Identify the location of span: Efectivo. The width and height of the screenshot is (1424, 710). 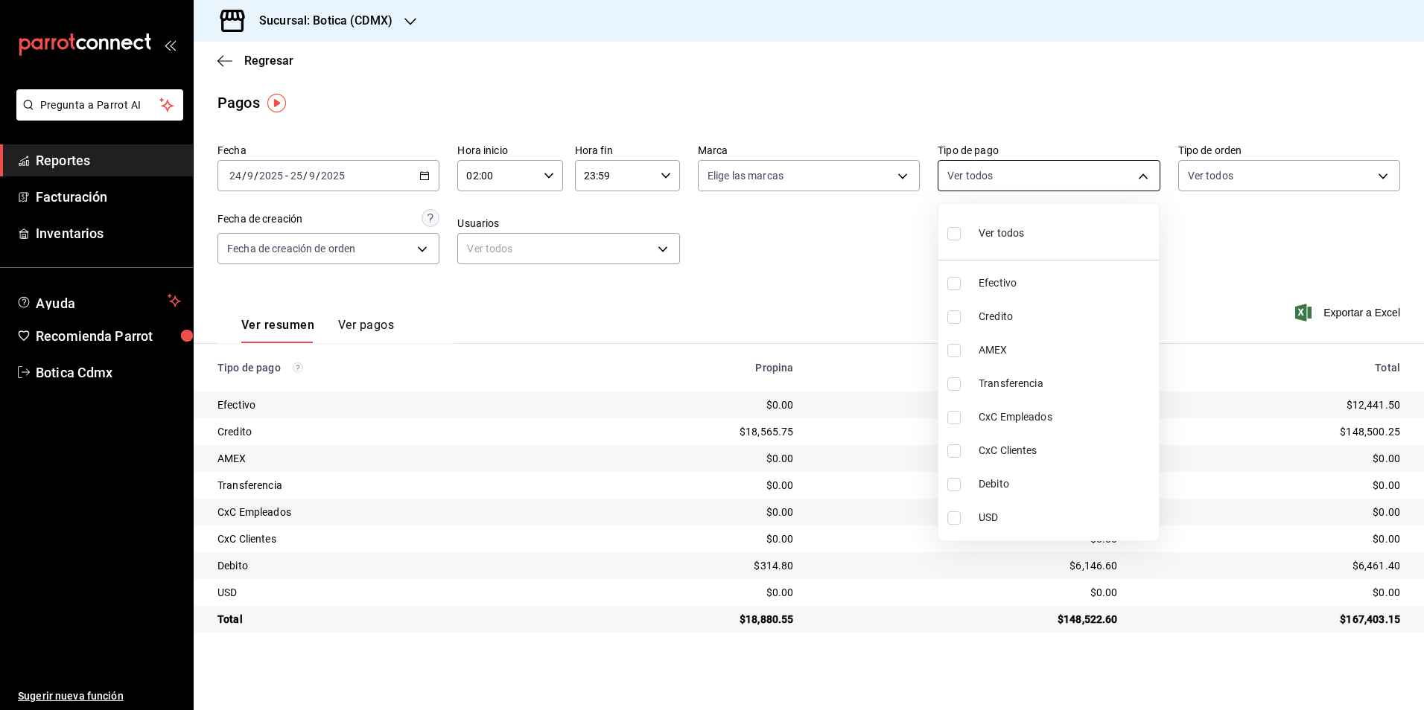
(1065, 283).